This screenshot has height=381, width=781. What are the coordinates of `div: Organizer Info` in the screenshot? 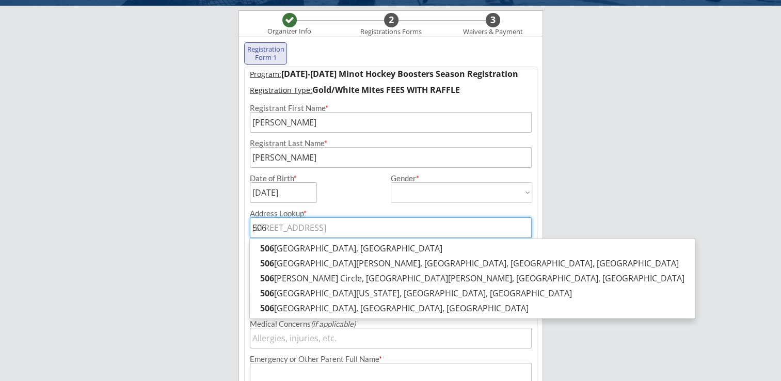 It's located at (290, 31).